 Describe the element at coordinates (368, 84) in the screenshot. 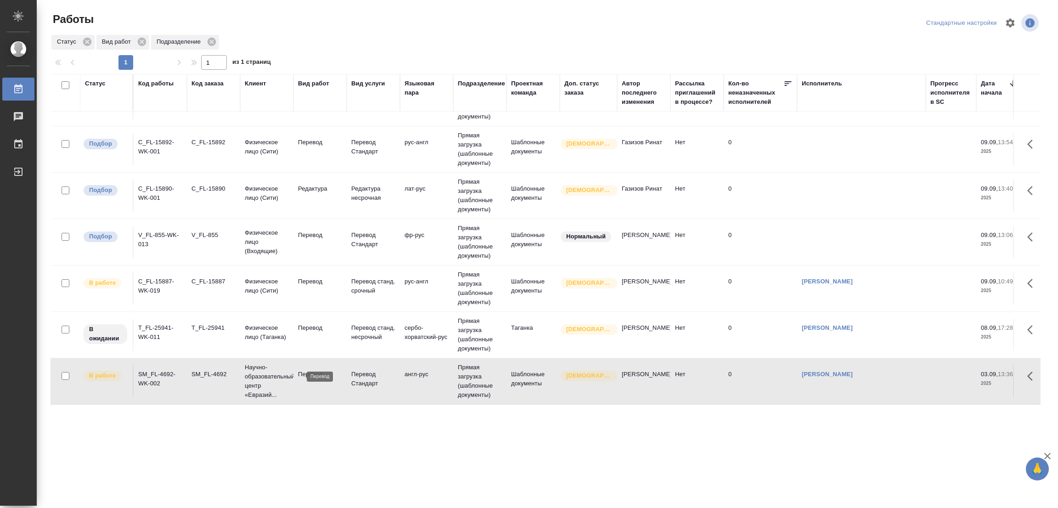

I see `div: Вид услуги` at that location.